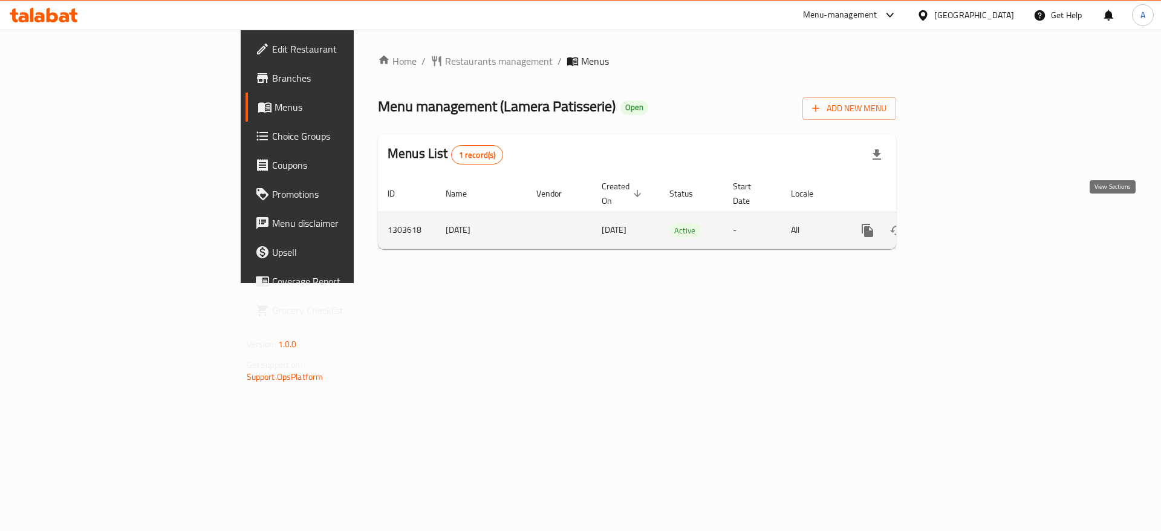  What do you see at coordinates (340, 107) in the screenshot?
I see `a: Menus` at bounding box center [340, 107].